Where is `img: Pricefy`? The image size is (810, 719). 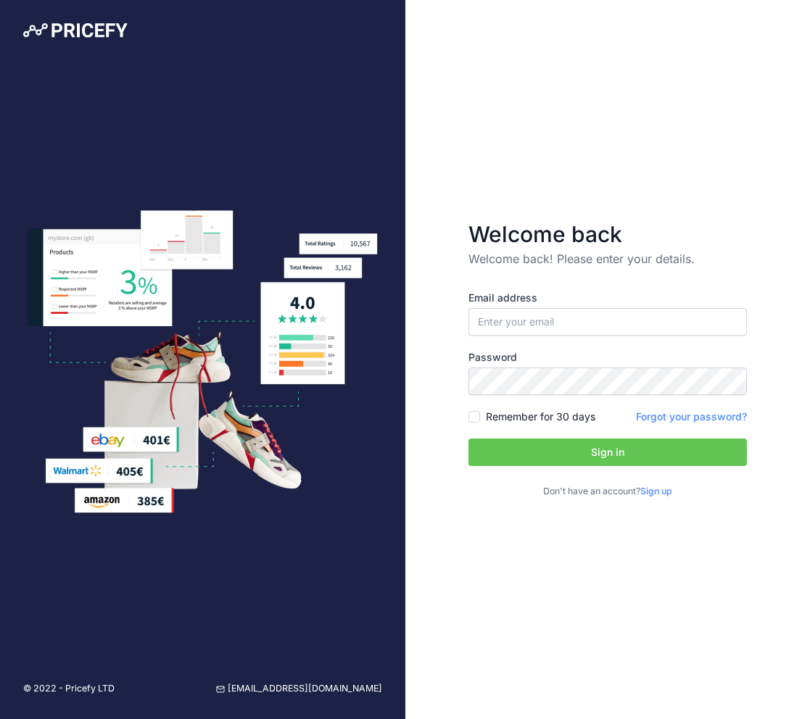 img: Pricefy is located at coordinates (75, 30).